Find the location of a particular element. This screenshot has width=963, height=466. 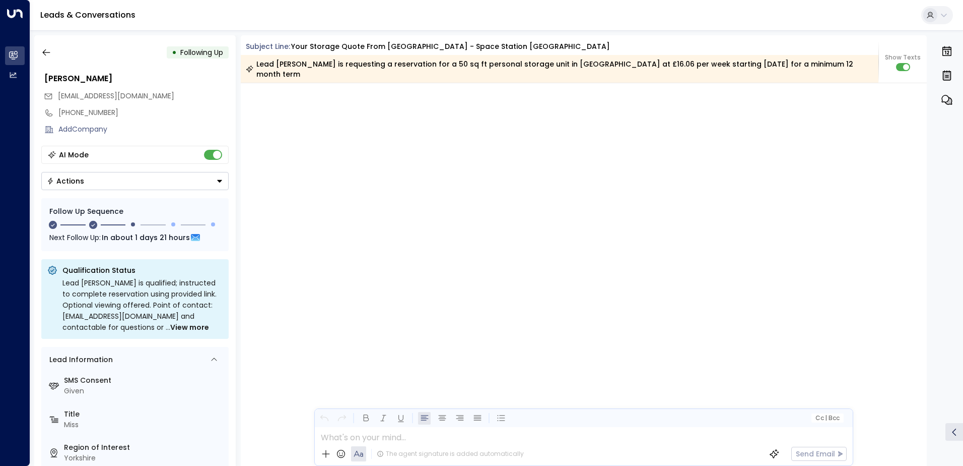

button: Undo is located at coordinates (324, 418).